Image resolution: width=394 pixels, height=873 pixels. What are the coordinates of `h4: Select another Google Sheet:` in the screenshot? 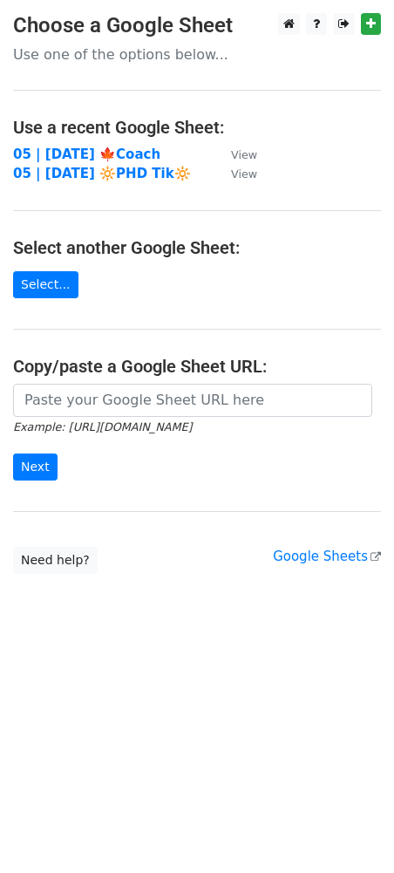 It's located at (197, 248).